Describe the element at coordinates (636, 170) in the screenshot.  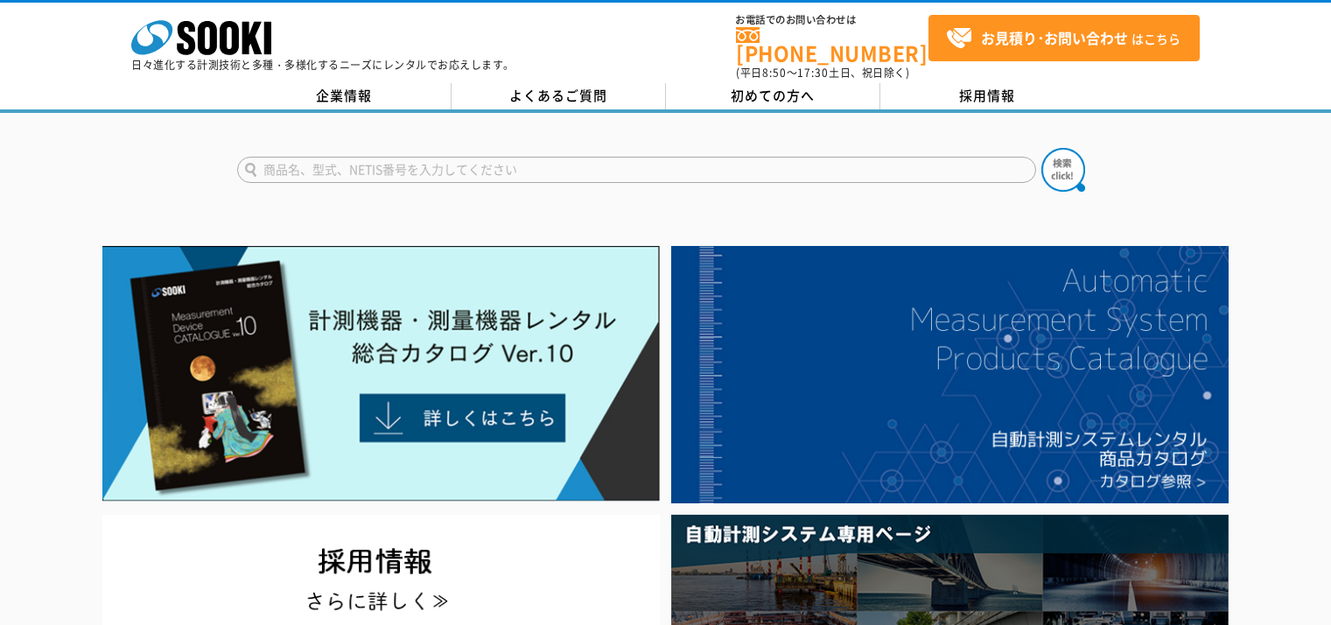
I see `input: 商品名、型式、NETIS番号を入力してください` at that location.